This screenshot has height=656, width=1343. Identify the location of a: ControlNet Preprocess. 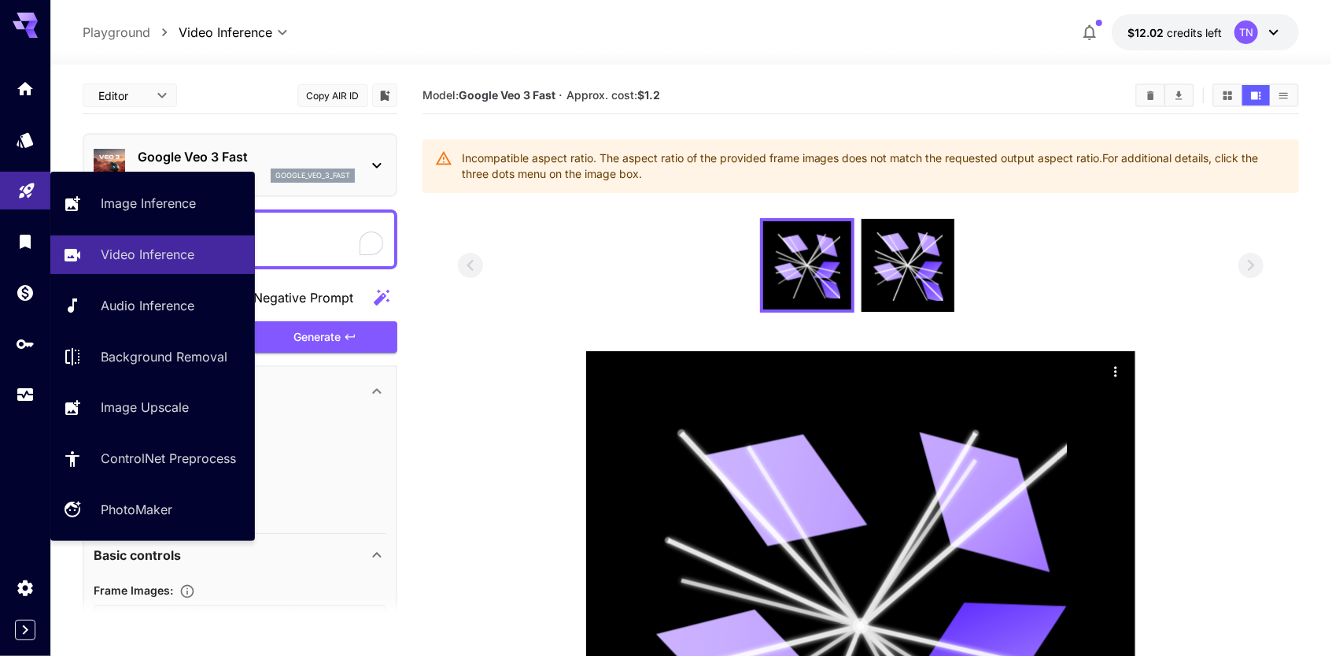
(153, 458).